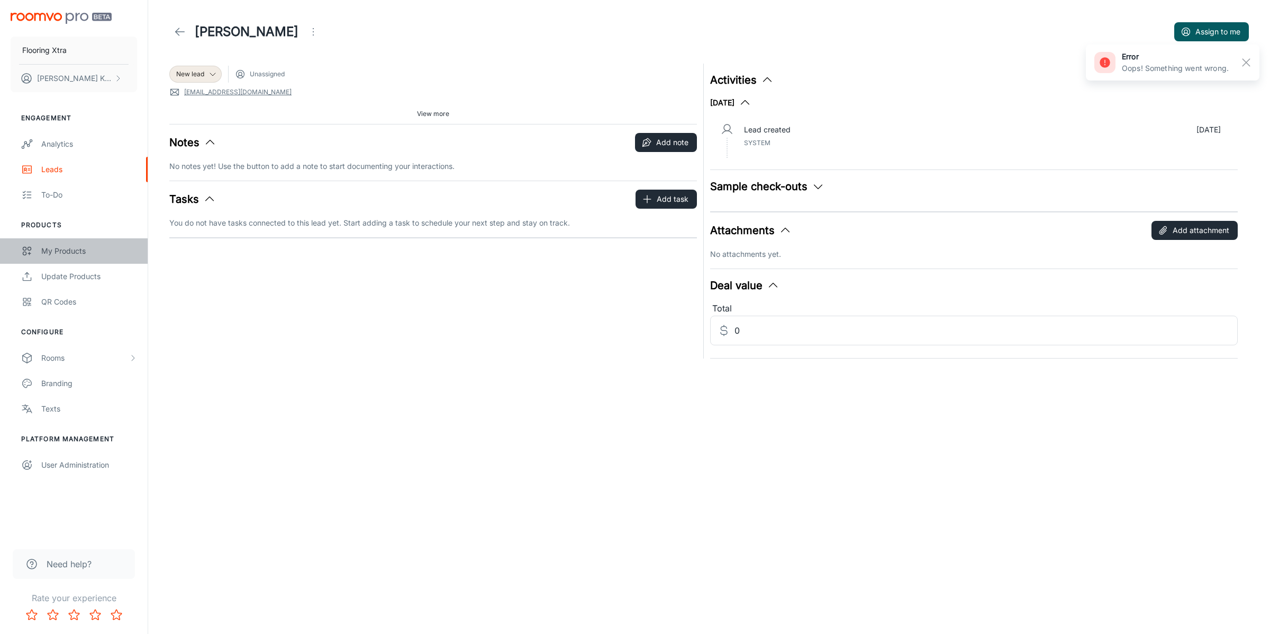  I want to click on button: Tasks, so click(193, 199).